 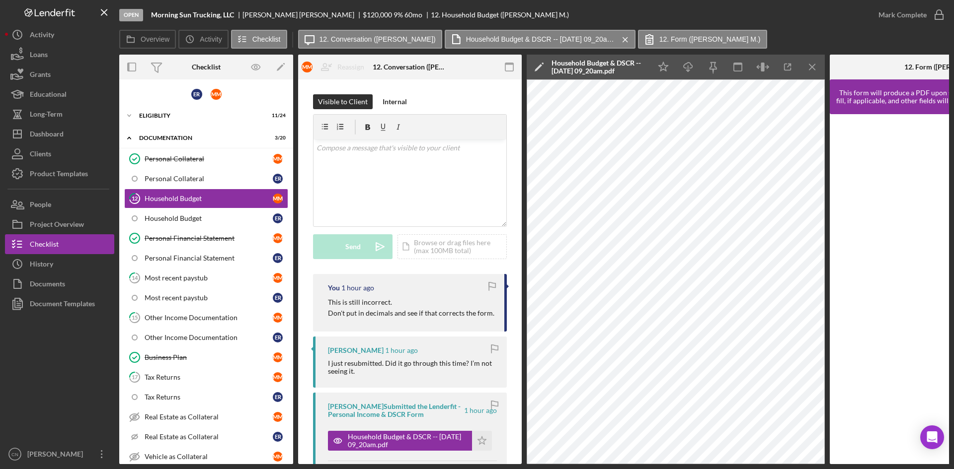 What do you see at coordinates (206, 199) in the screenshot?
I see `a: 12Household BudgetMM` at bounding box center [206, 199].